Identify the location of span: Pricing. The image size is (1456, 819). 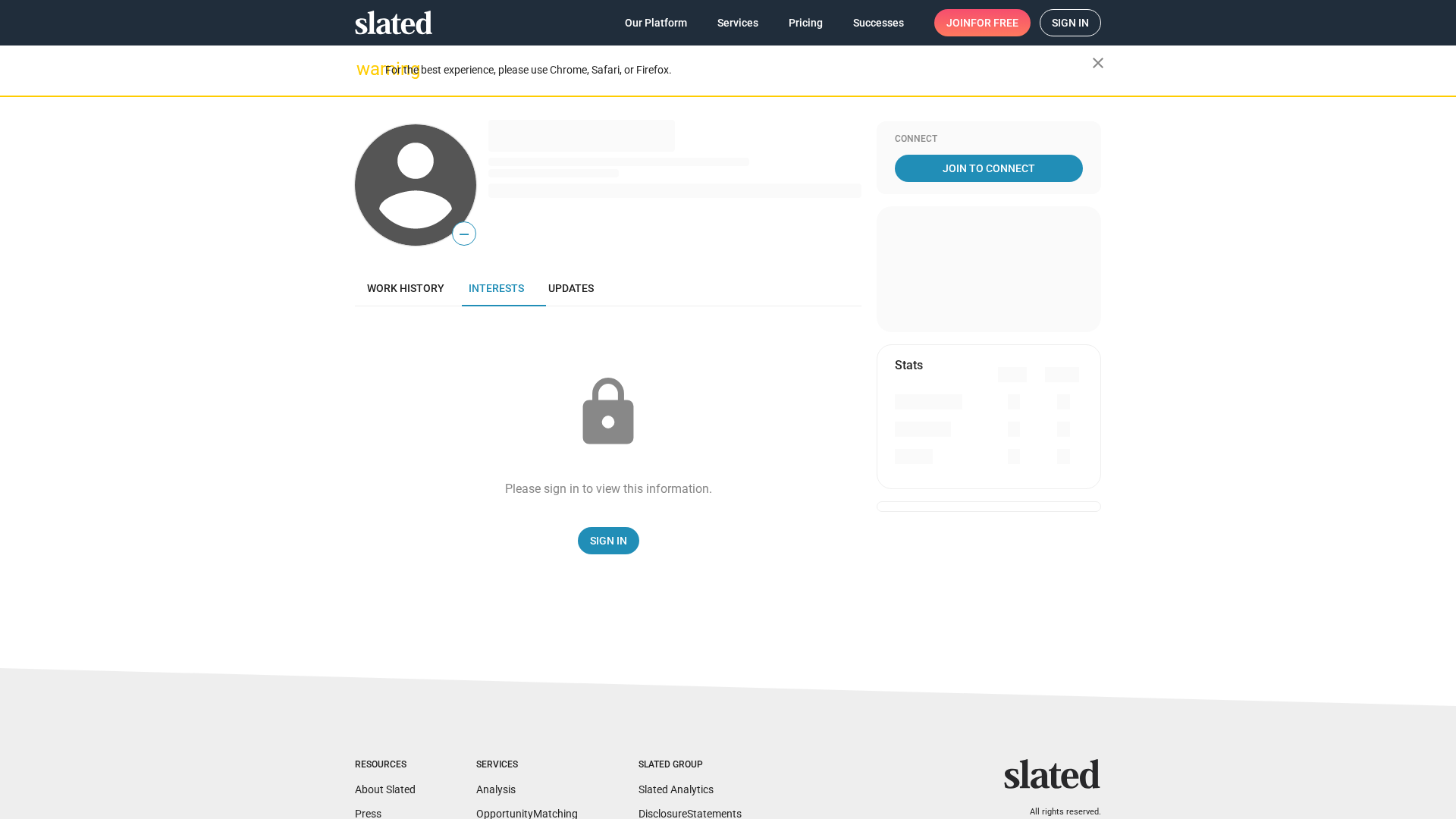
(805, 23).